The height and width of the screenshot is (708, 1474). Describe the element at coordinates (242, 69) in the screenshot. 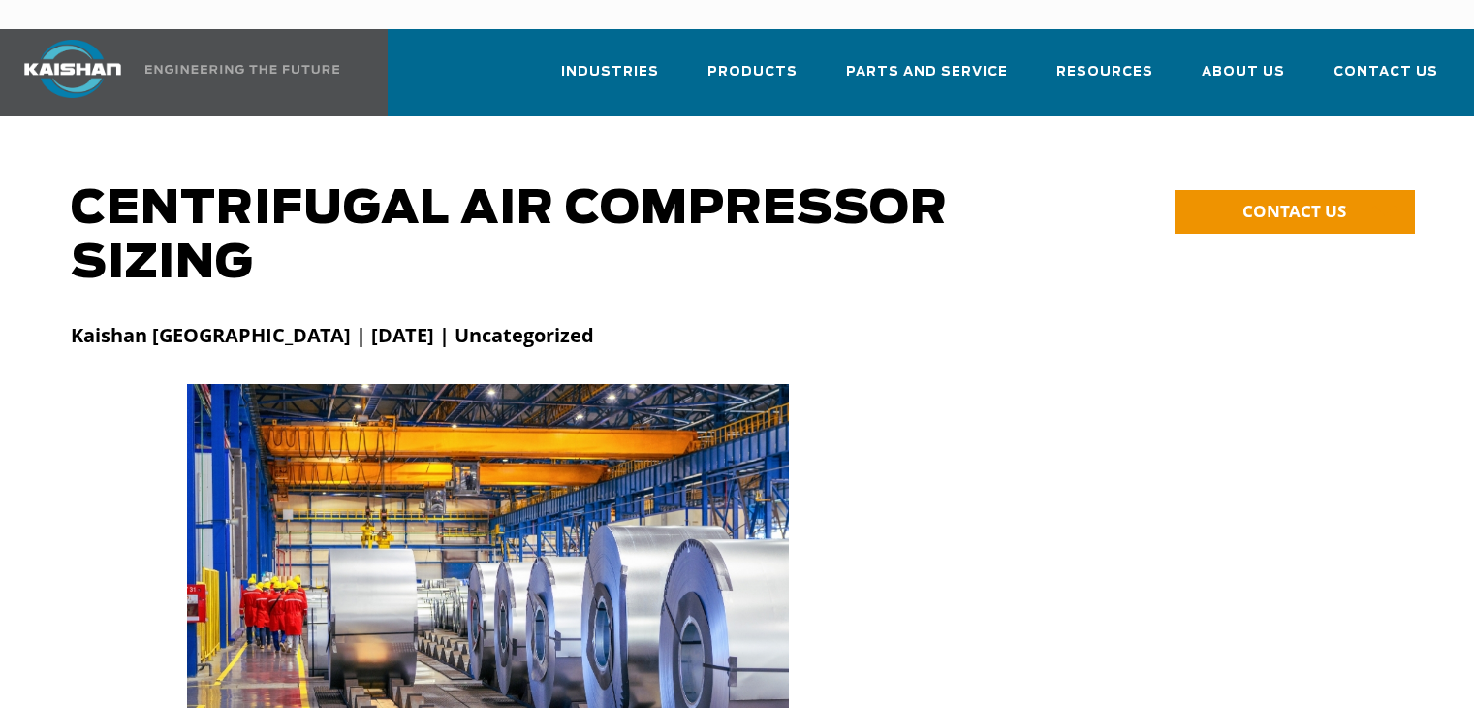

I see `img: Engineering the future` at that location.